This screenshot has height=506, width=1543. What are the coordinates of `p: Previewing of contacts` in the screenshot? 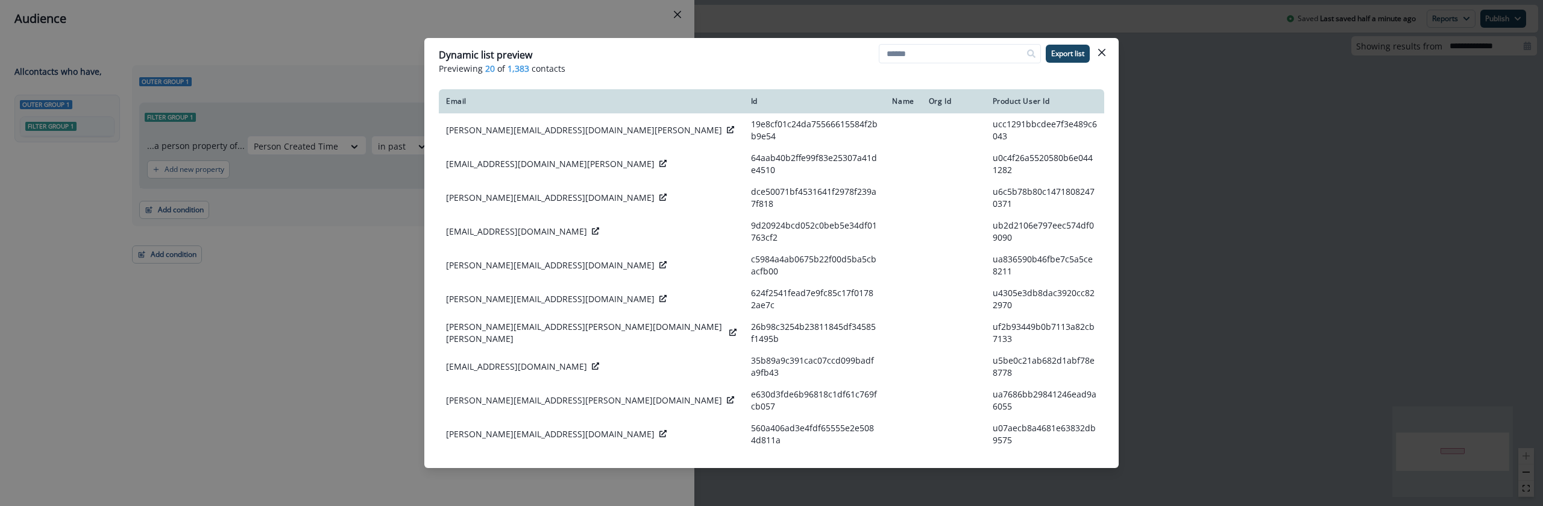 It's located at (771, 68).